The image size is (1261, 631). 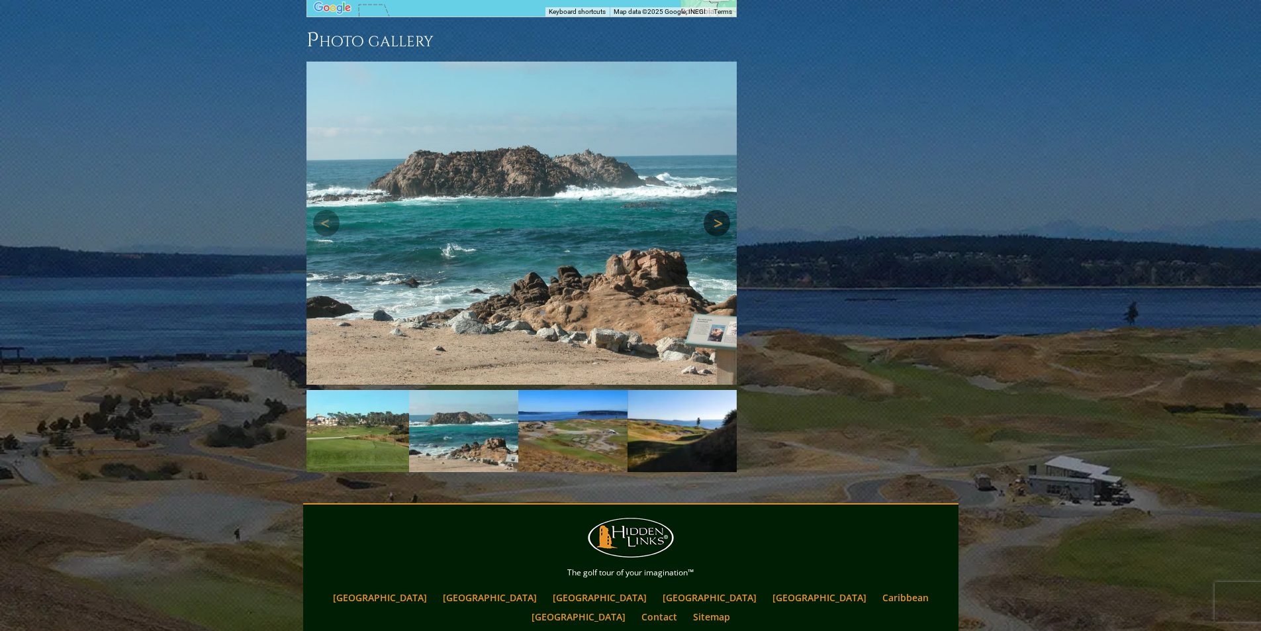 What do you see at coordinates (906, 597) in the screenshot?
I see `a: Caribbean` at bounding box center [906, 597].